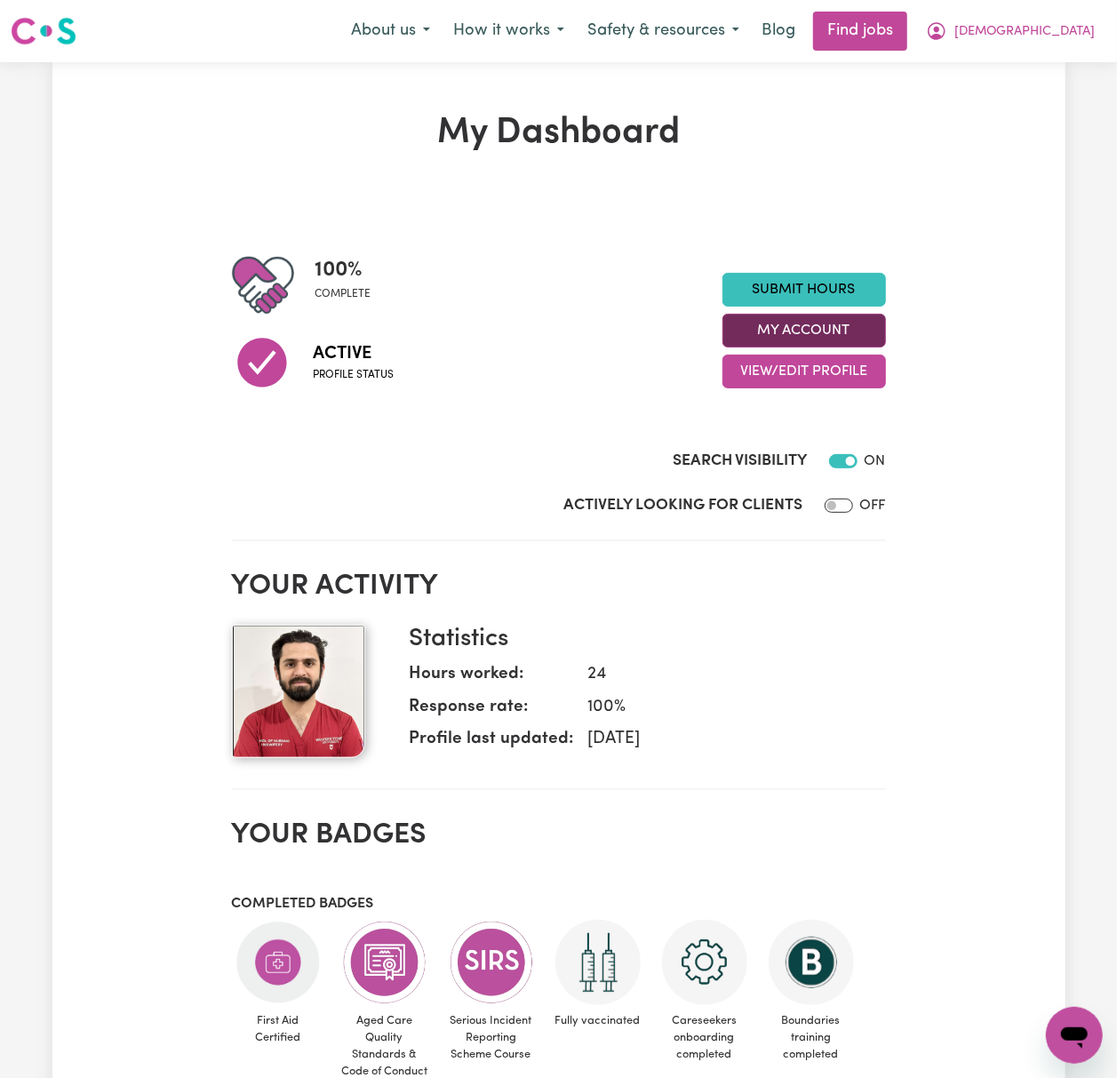  Describe the element at coordinates (860, 31) in the screenshot. I see `a: Find jobs` at that location.